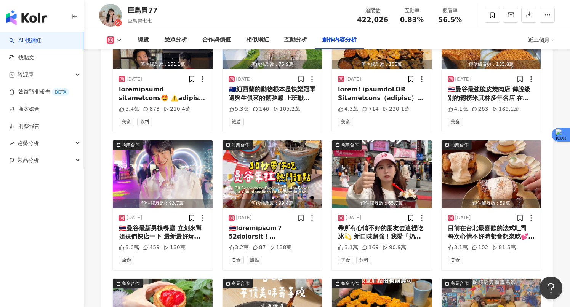  Describe the element at coordinates (450, 20) in the screenshot. I see `span: 56.5%` at that location.